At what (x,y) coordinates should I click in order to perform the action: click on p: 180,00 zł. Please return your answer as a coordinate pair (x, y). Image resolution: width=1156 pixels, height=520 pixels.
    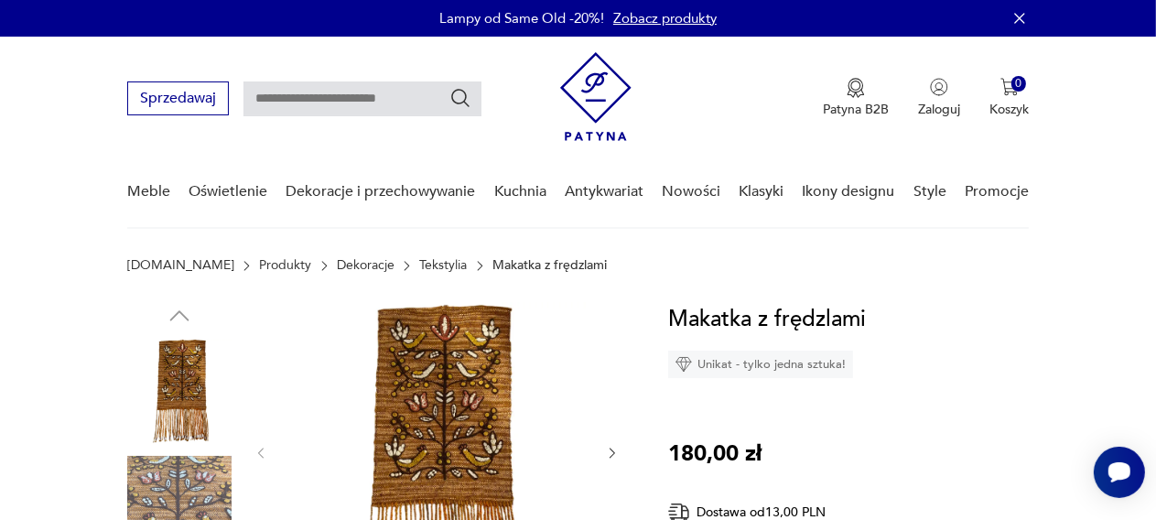
    Looking at the image, I should click on (715, 454).